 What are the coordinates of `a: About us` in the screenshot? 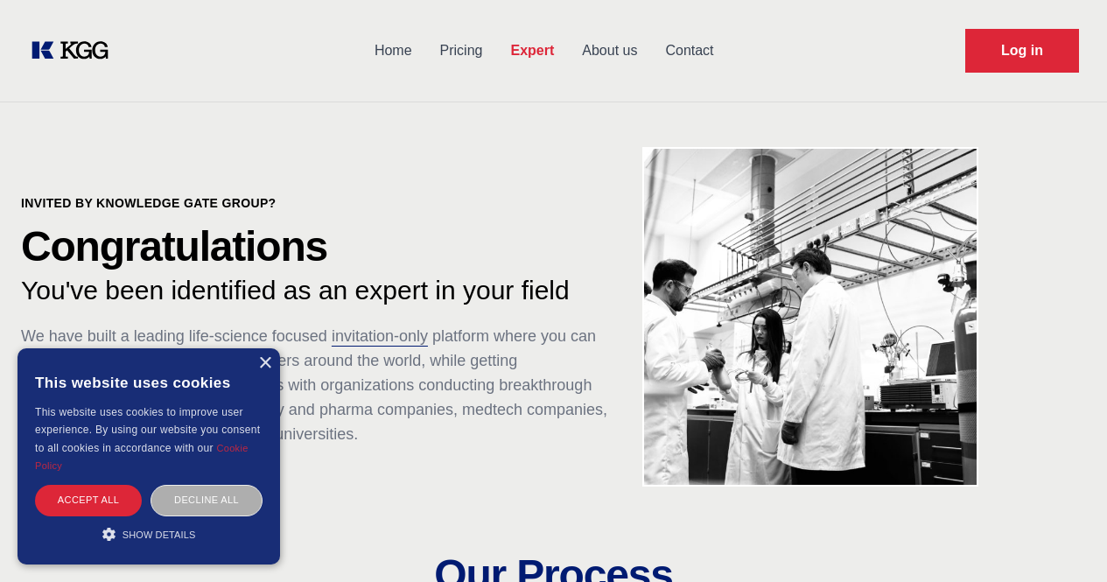 It's located at (609, 51).